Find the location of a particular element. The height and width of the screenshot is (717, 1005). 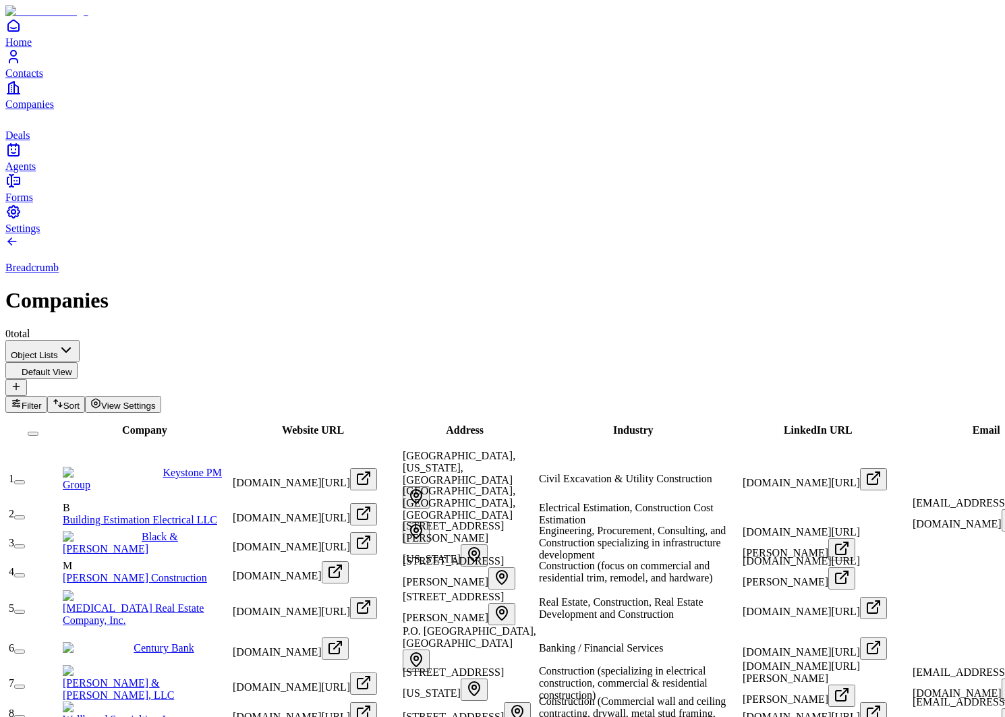

img: Wallboard Specialties, Inc. is located at coordinates (126, 707).